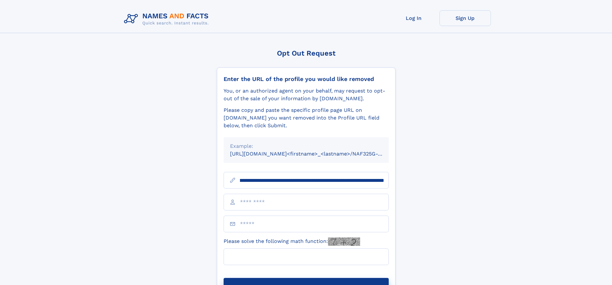 This screenshot has height=285, width=612. I want to click on a: Log In, so click(413, 18).